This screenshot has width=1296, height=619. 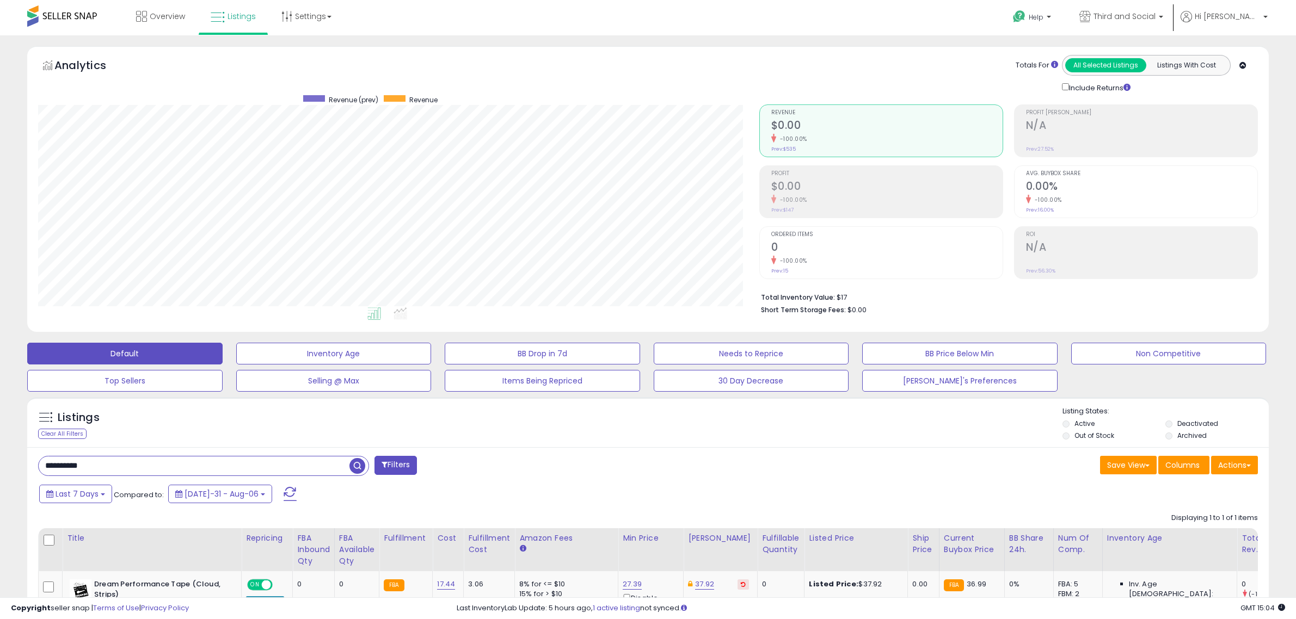 What do you see at coordinates (971, 544) in the screenshot?
I see `div: Current Buybox Price` at bounding box center [971, 544].